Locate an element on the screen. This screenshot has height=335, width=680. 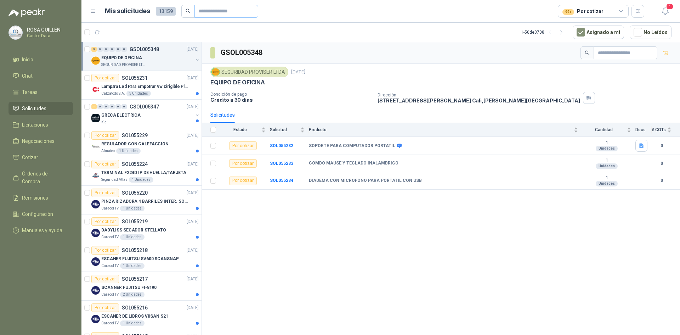
p: Almatec is located at coordinates (108, 151).